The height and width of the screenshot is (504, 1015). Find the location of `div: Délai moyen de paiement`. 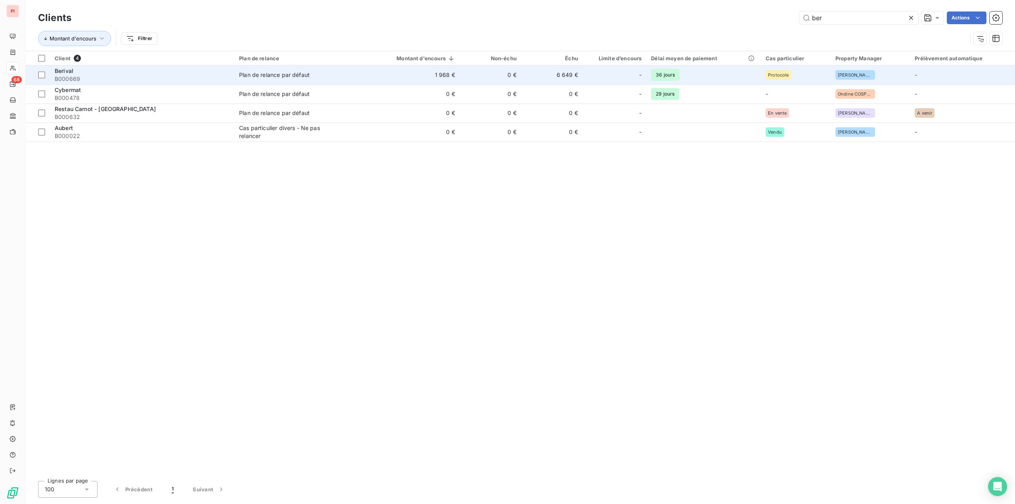

div: Délai moyen de paiement is located at coordinates (703, 58).